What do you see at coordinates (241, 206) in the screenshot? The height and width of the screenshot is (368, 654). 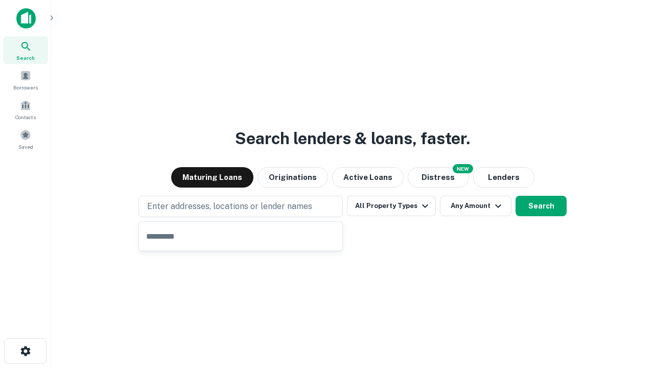 I see `button: Enter addresses, locations or lender names` at bounding box center [241, 206].